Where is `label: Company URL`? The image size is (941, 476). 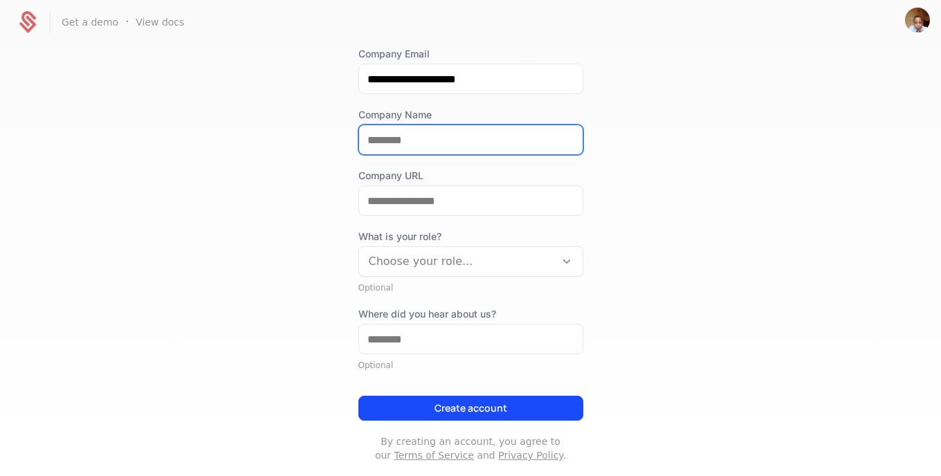 label: Company URL is located at coordinates (471, 176).